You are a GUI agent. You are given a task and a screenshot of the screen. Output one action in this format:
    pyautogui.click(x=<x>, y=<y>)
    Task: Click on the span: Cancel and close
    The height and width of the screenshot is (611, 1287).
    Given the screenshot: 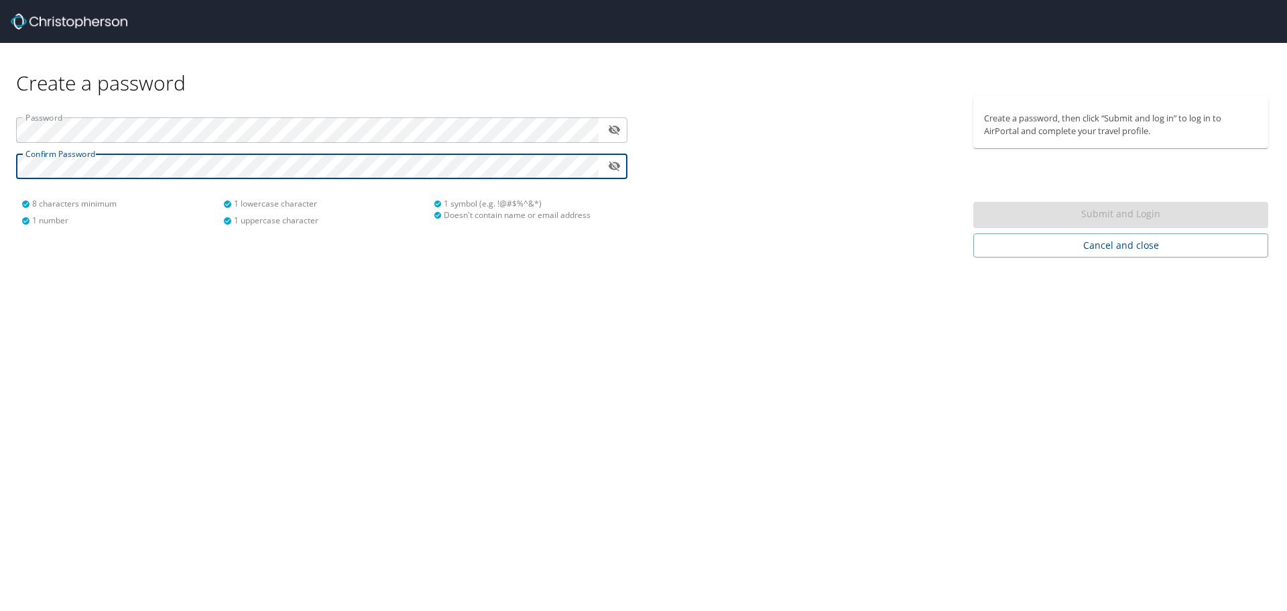 What is the action you would take?
    pyautogui.click(x=1120, y=245)
    